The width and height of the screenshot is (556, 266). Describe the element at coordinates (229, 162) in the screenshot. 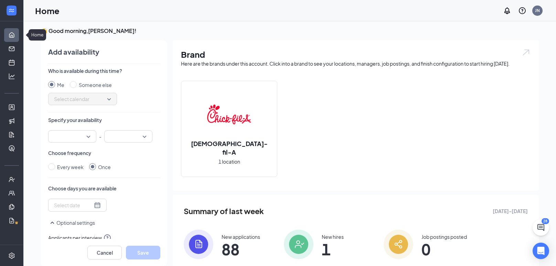

I see `span: 1 location` at that location.